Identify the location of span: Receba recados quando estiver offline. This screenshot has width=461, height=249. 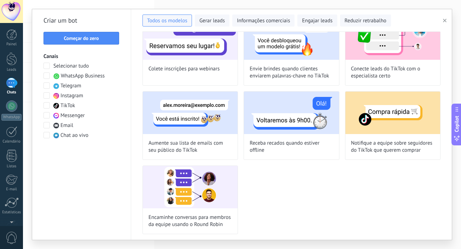
(291, 147).